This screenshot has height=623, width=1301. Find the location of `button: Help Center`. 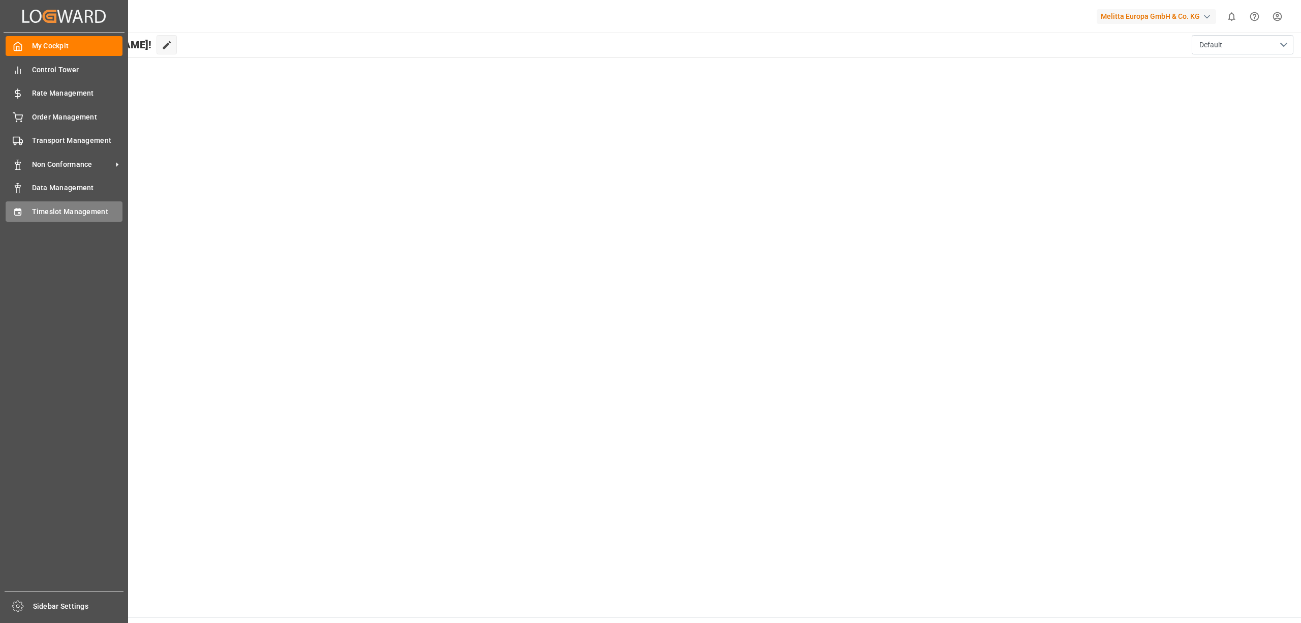

button: Help Center is located at coordinates (1254, 16).